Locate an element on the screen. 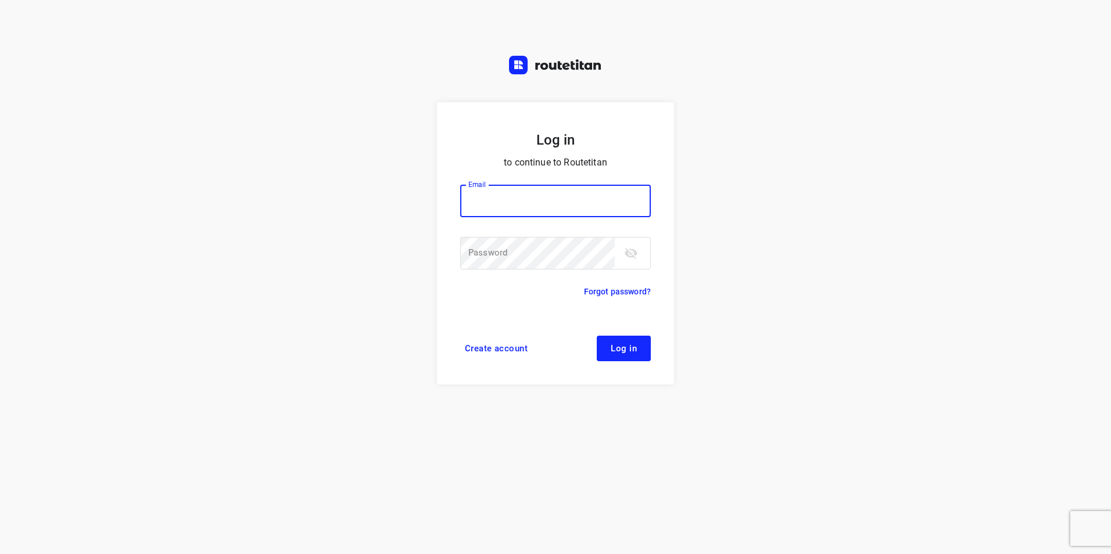 The height and width of the screenshot is (554, 1111). button: toggle password visibility is located at coordinates (631, 253).